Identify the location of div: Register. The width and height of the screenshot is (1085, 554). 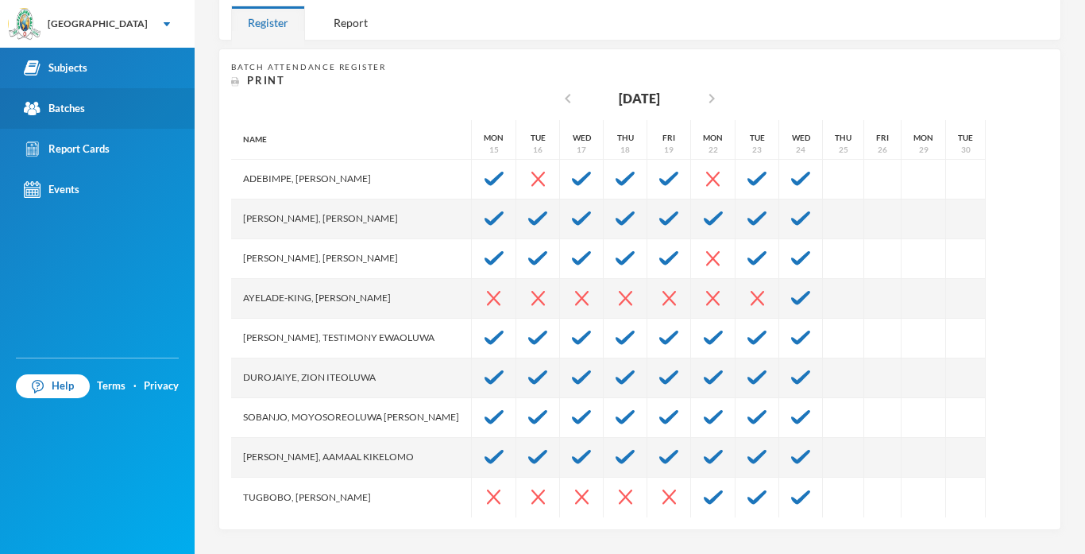
(268, 22).